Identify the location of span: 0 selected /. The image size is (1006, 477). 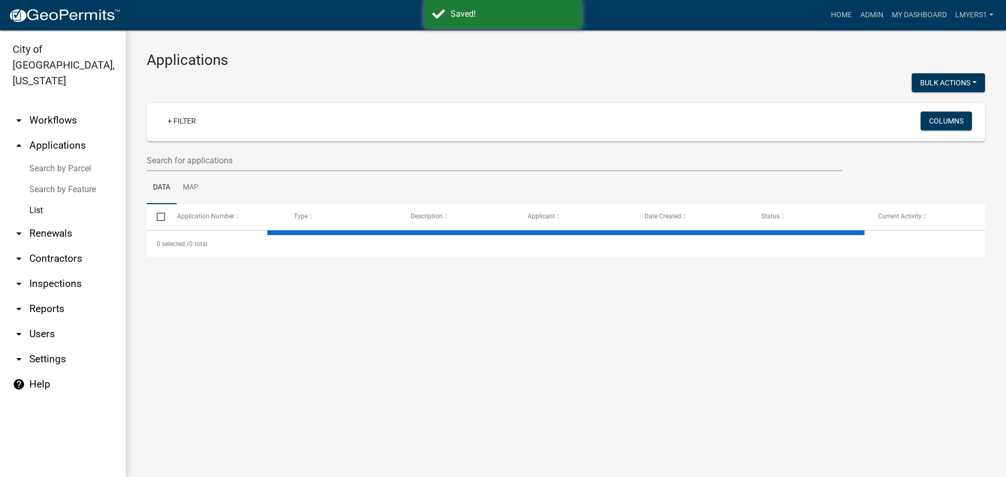
(173, 244).